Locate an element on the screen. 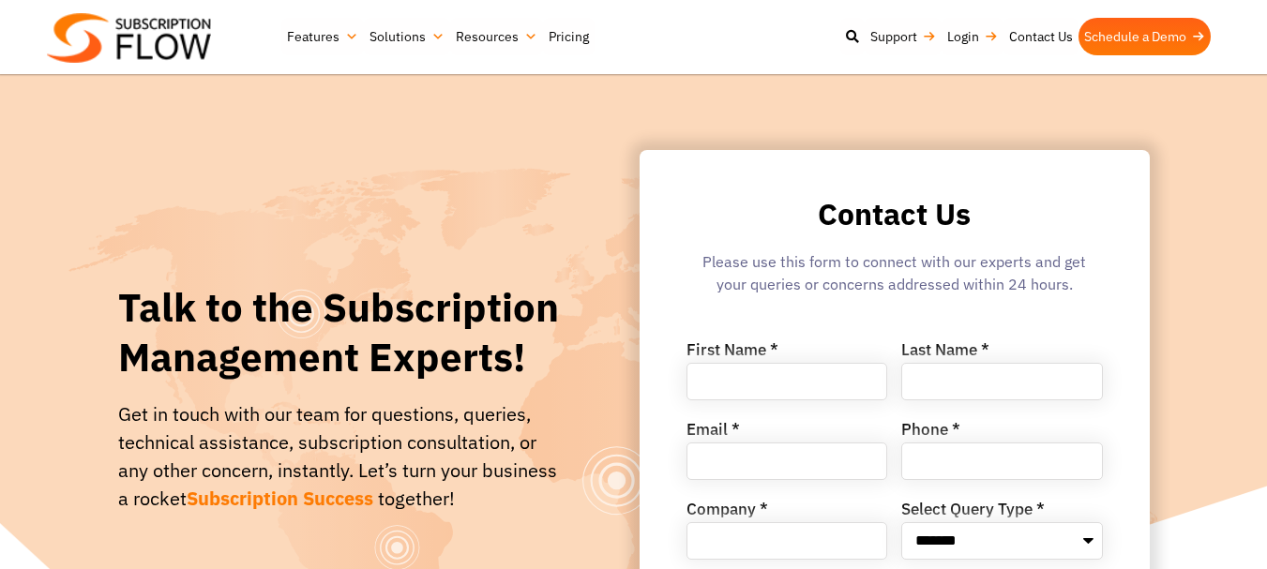 The height and width of the screenshot is (569, 1267). h1: Talk to the Subscription Management Experts! is located at coordinates (343, 332).